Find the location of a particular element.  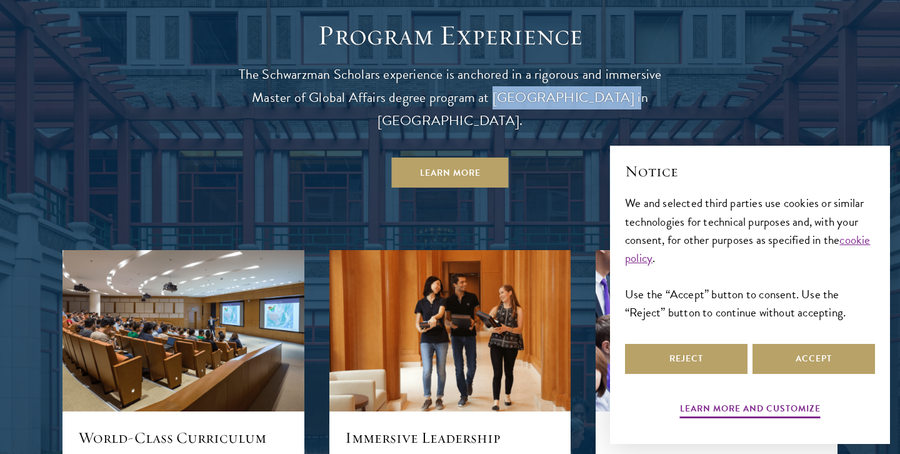

button: Reject is located at coordinates (686, 359).